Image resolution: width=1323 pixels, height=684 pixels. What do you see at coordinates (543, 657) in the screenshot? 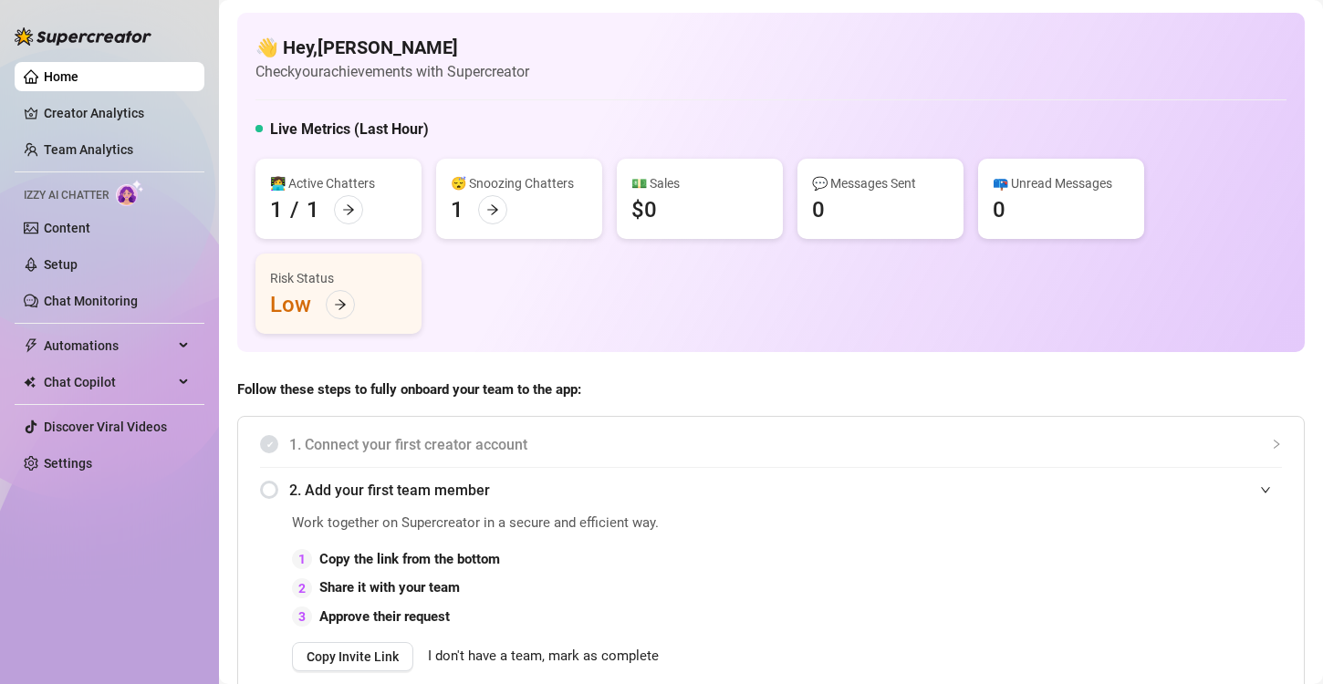
I see `span: I don't have a team, mark as complete` at bounding box center [543, 657].